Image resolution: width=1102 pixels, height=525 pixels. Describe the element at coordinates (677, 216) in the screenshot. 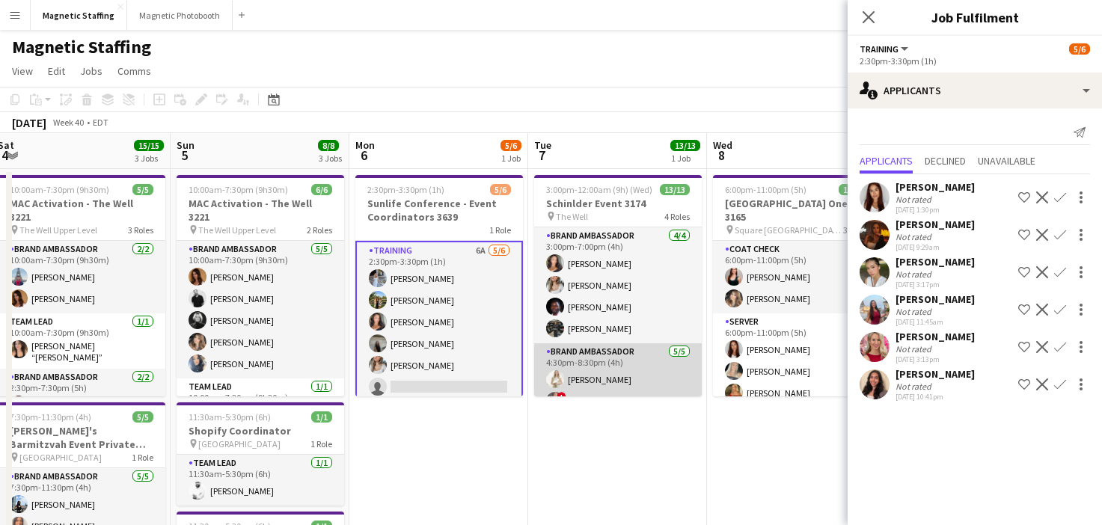

I see `span: 4 Roles` at that location.